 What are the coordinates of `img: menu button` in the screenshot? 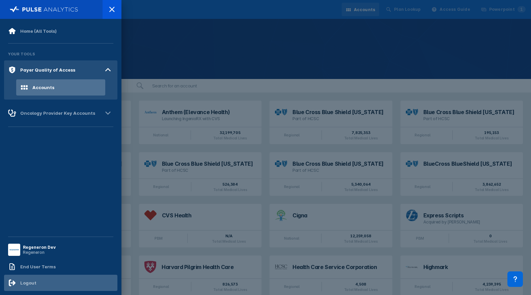 It's located at (14, 250).